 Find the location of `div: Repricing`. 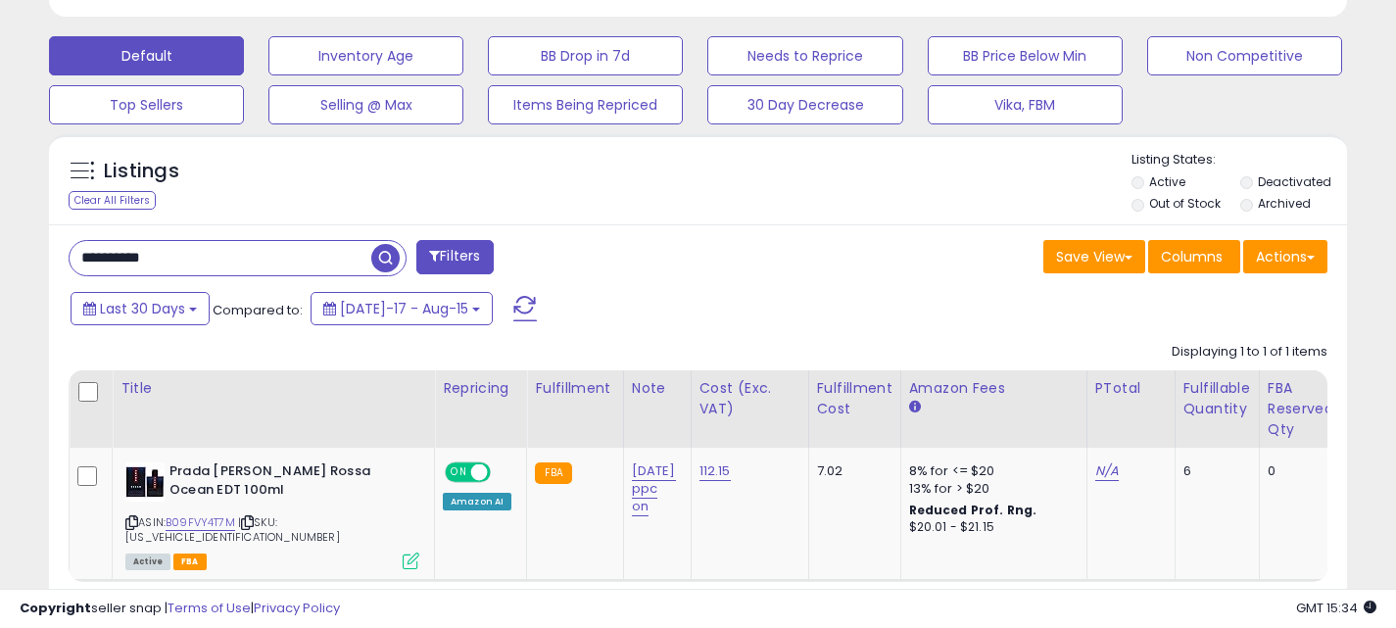

div: Repricing is located at coordinates (480, 388).